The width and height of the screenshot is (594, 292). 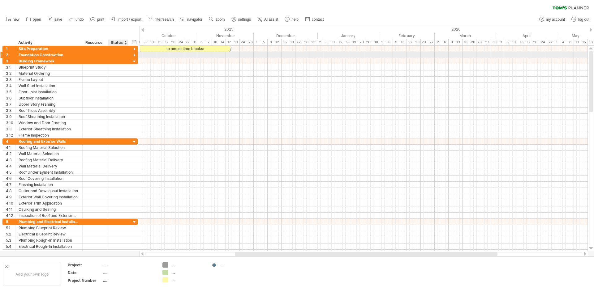 What do you see at coordinates (314, 19) in the screenshot?
I see `a: contact` at bounding box center [314, 19].